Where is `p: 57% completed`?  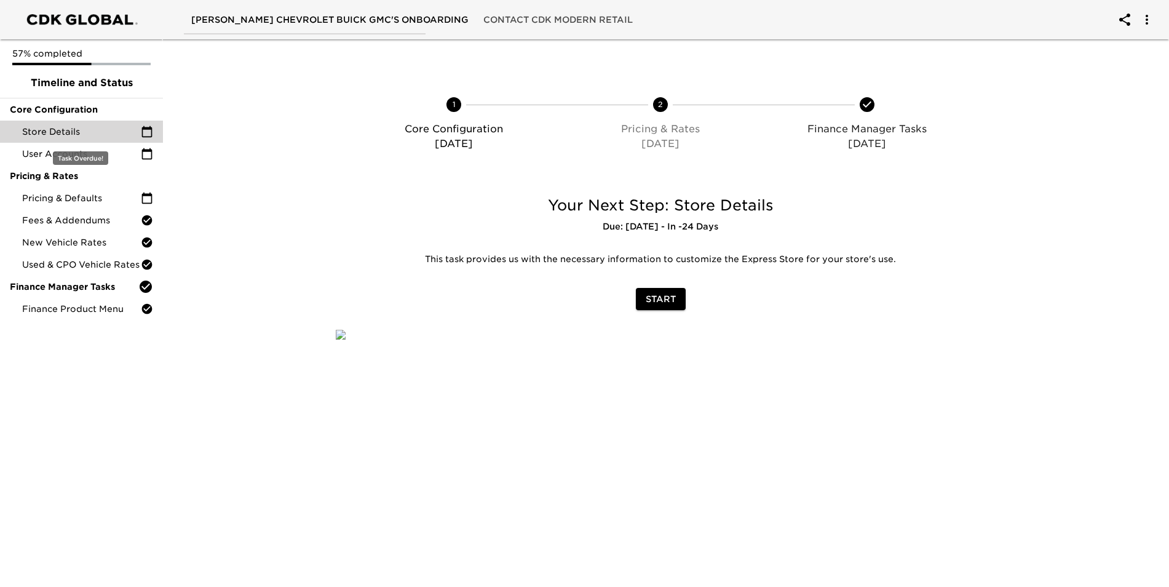
p: 57% completed is located at coordinates (81, 54).